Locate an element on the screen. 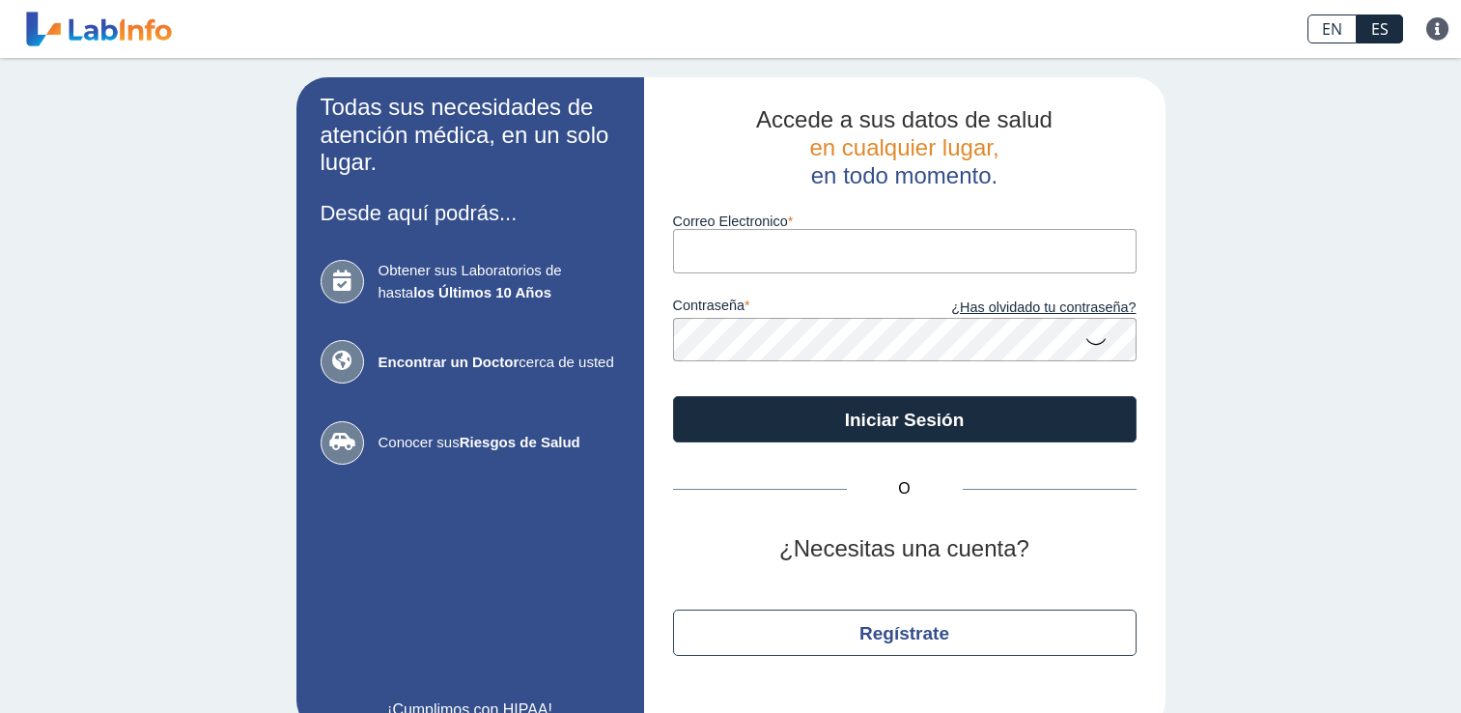 The height and width of the screenshot is (713, 1461). span: en cualquier lugar, is located at coordinates (904, 147).